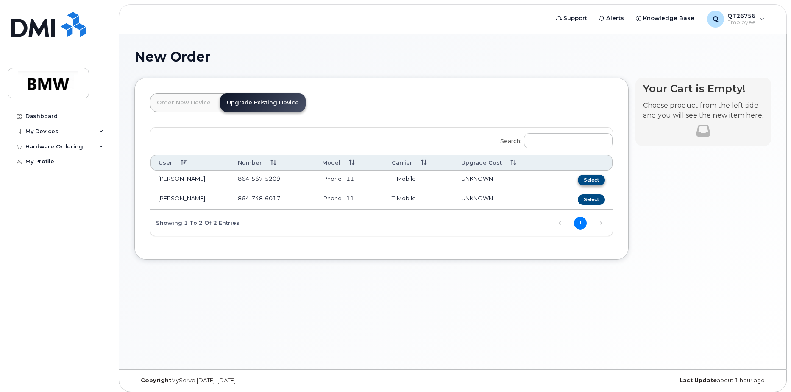 Image resolution: width=791 pixels, height=392 pixels. I want to click on p: Choose product from the left side and you will see the new item here., so click(703, 111).